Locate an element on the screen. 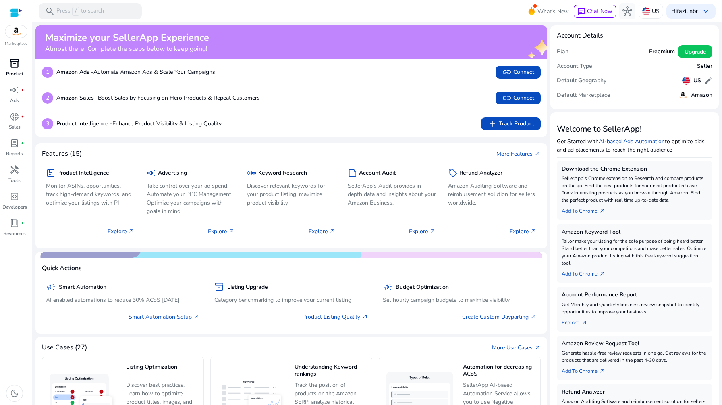 The image size is (722, 405). h5: Amazon Review Request Tool is located at coordinates (635, 344).